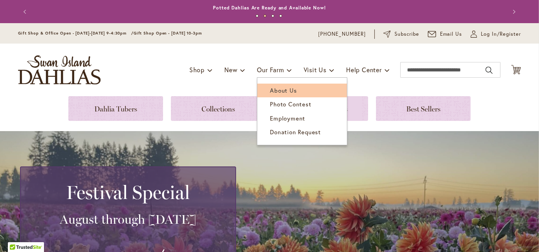 This screenshot has width=539, height=252. What do you see at coordinates (283, 90) in the screenshot?
I see `span: About Us` at bounding box center [283, 90].